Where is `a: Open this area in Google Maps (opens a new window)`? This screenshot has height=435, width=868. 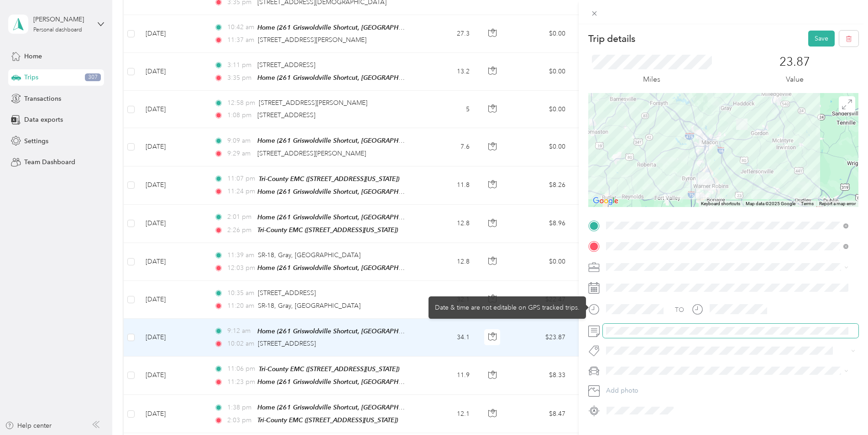 a: Open this area in Google Maps (opens a new window) is located at coordinates (605, 201).